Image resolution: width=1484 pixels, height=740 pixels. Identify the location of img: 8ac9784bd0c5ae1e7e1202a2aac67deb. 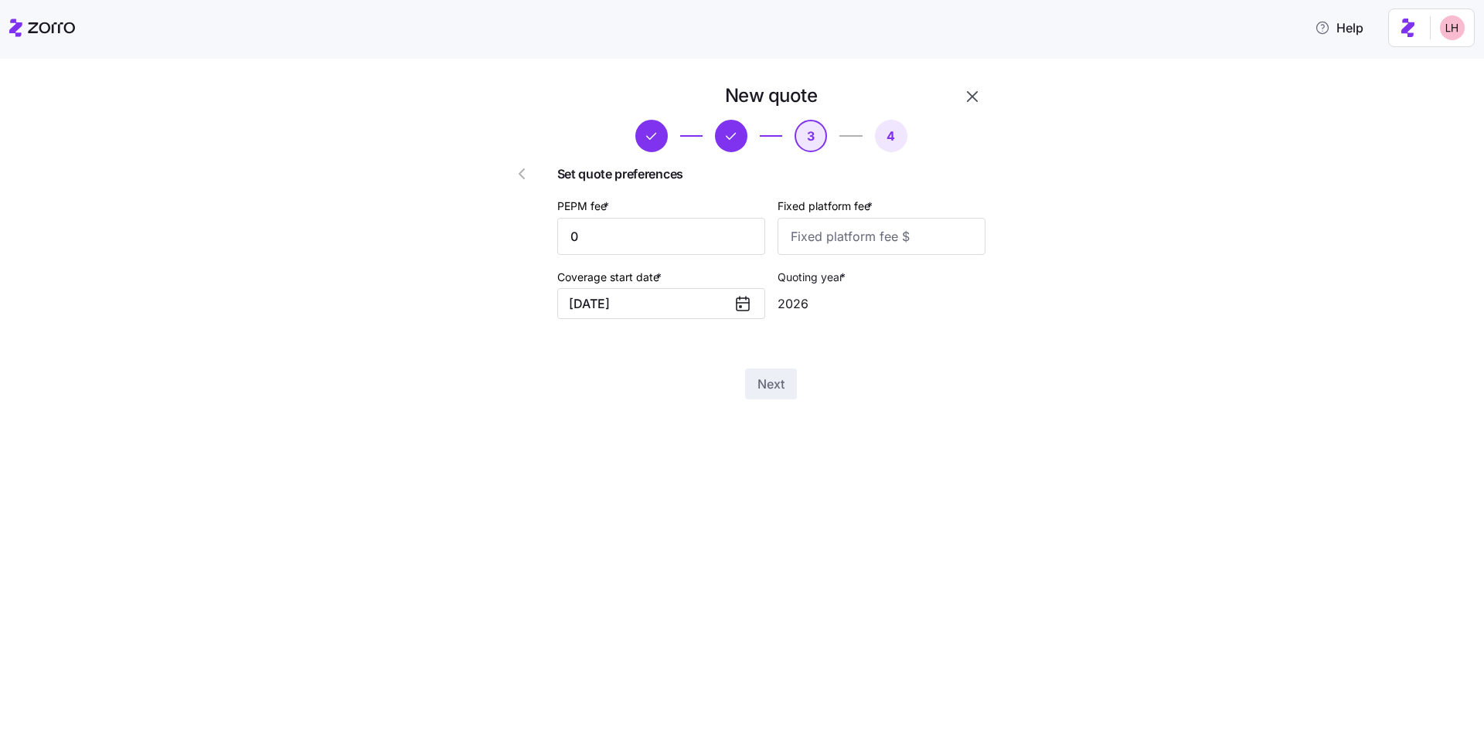
(1452, 28).